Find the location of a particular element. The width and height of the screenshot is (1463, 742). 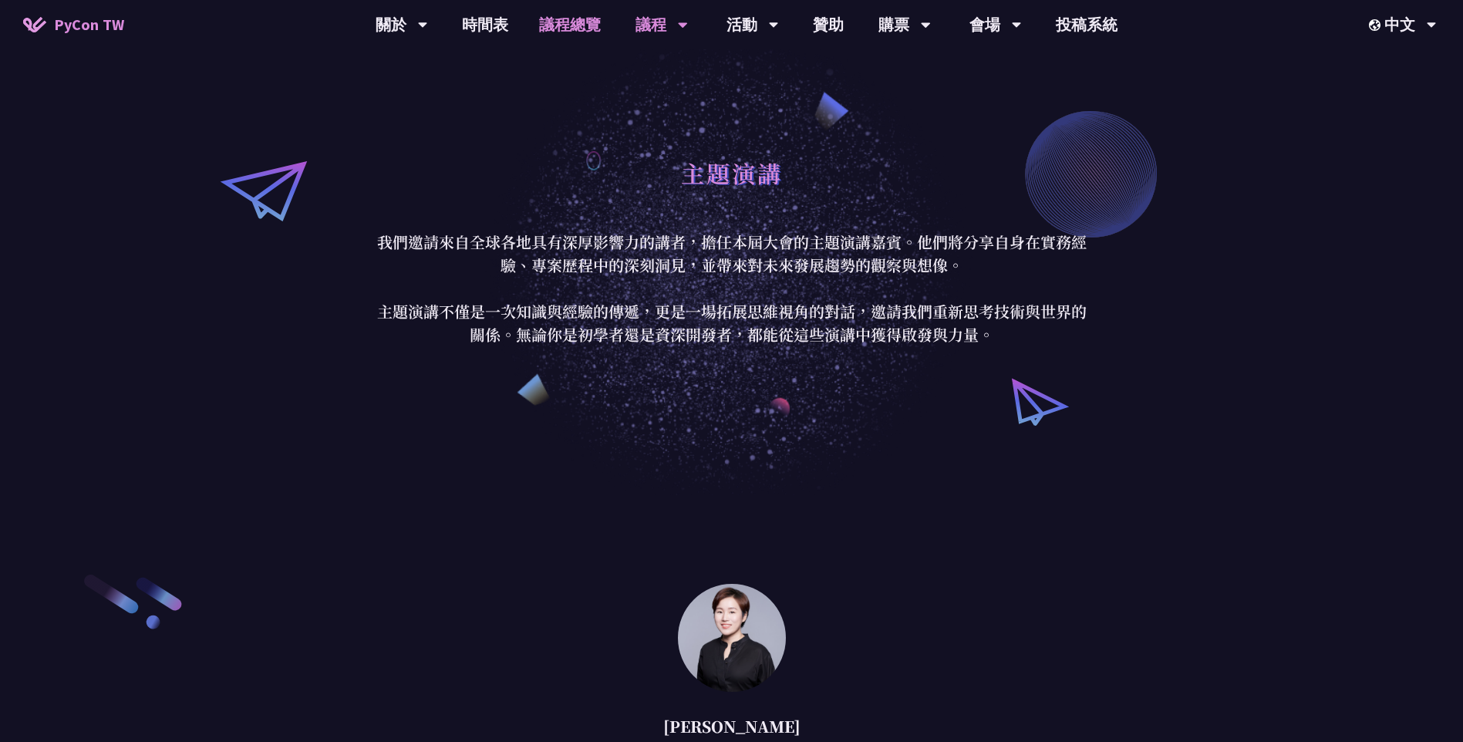

a: PyCon TW is located at coordinates (73, 25).